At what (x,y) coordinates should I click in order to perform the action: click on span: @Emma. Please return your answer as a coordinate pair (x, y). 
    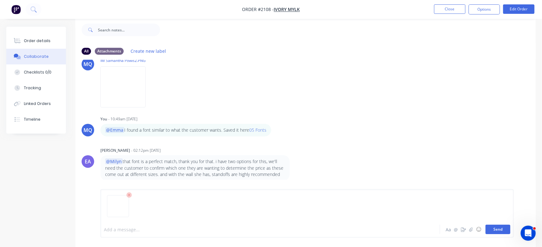
    Looking at the image, I should click on (115, 130).